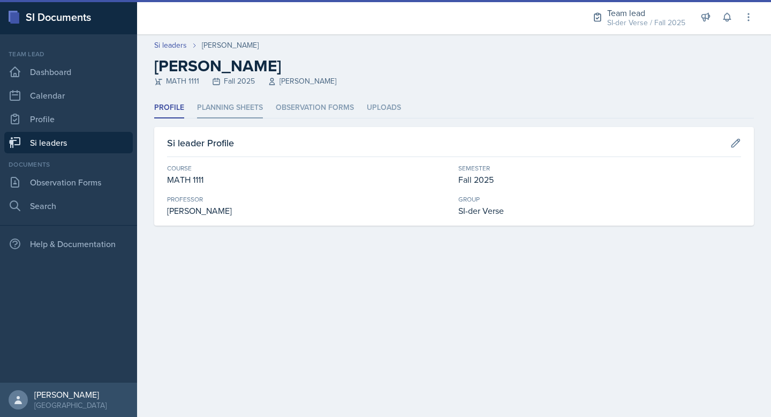 The height and width of the screenshot is (417, 771). Describe the element at coordinates (230, 108) in the screenshot. I see `li: Planning Sheets` at that location.